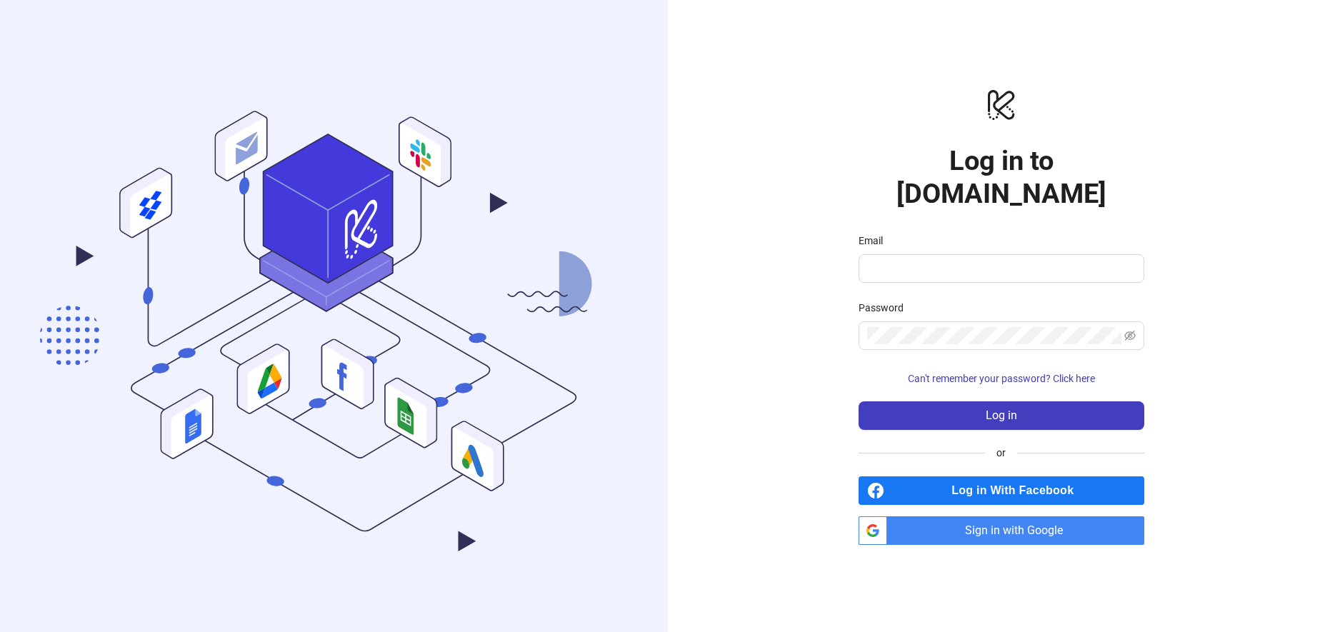  Describe the element at coordinates (994, 336) in the screenshot. I see `input: Password` at that location.